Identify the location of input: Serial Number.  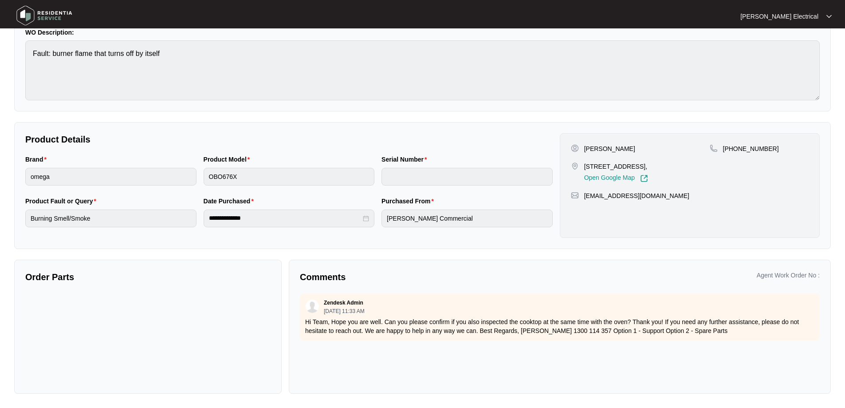
(467, 176).